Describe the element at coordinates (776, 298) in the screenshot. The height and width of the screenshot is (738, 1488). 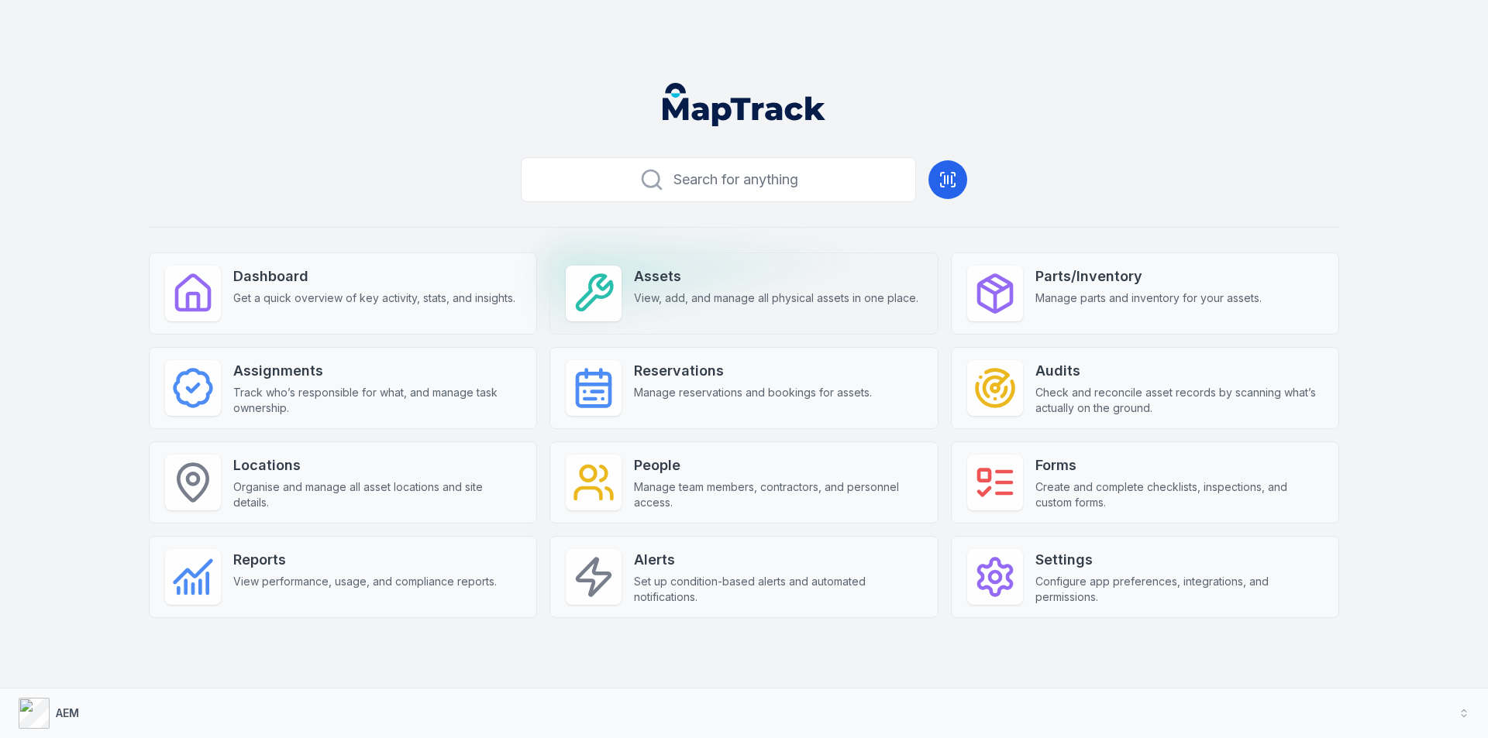
I see `span: View, add, and manage all physical assets in one place.` at that location.